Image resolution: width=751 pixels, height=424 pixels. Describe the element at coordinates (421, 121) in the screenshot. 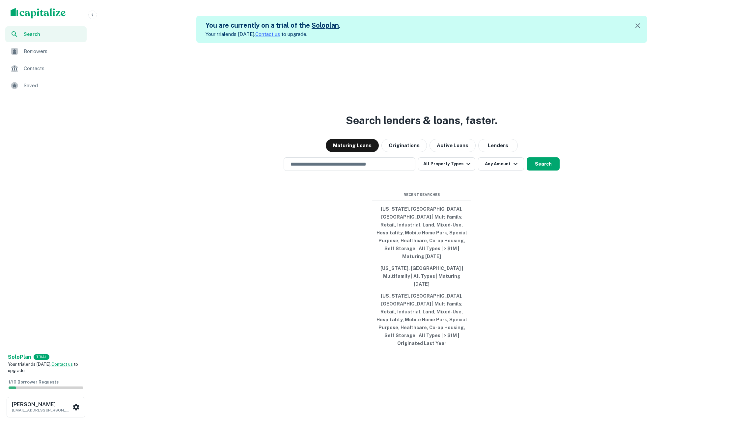

I see `h3: Search lenders & loans, faster.` at that location.